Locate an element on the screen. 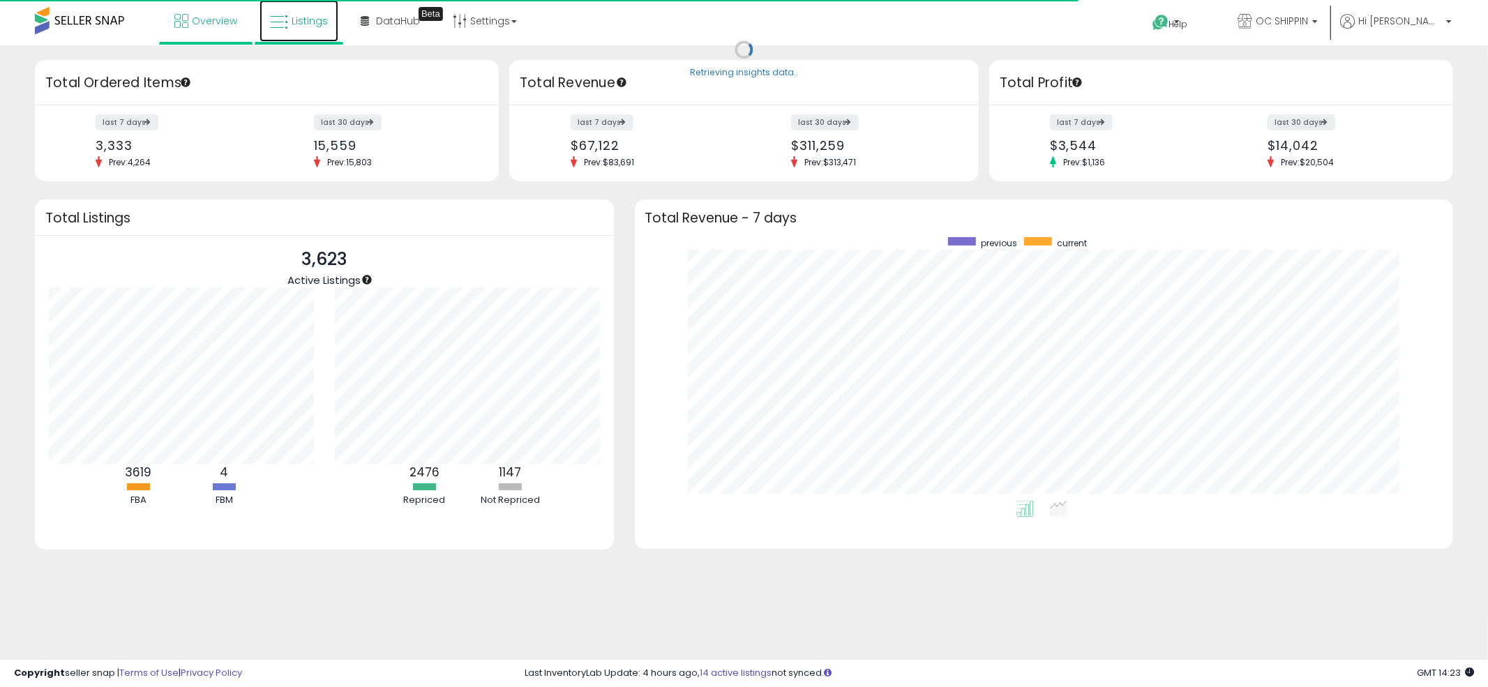 The height and width of the screenshot is (687, 1488). span: Help is located at coordinates (1179, 24).